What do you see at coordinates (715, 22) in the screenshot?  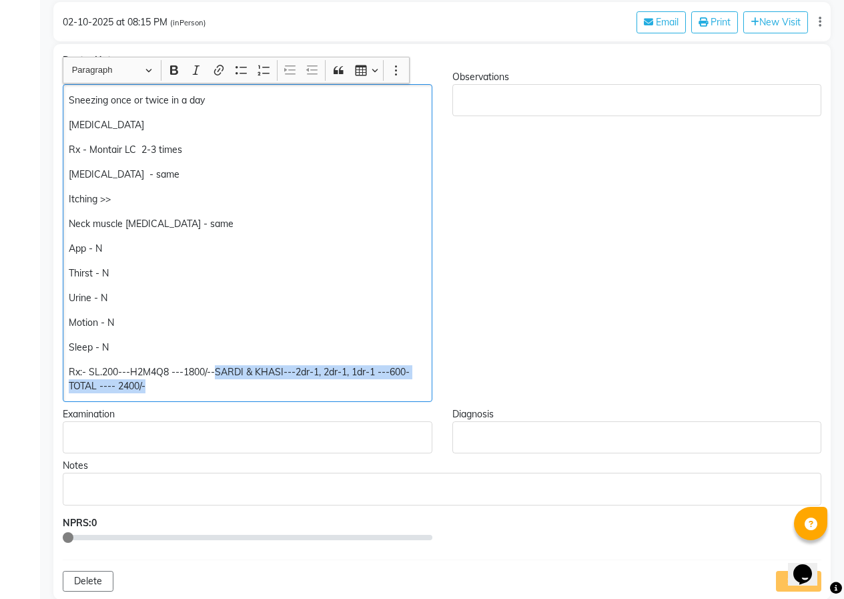 I see `button: Print` at bounding box center [715, 22].